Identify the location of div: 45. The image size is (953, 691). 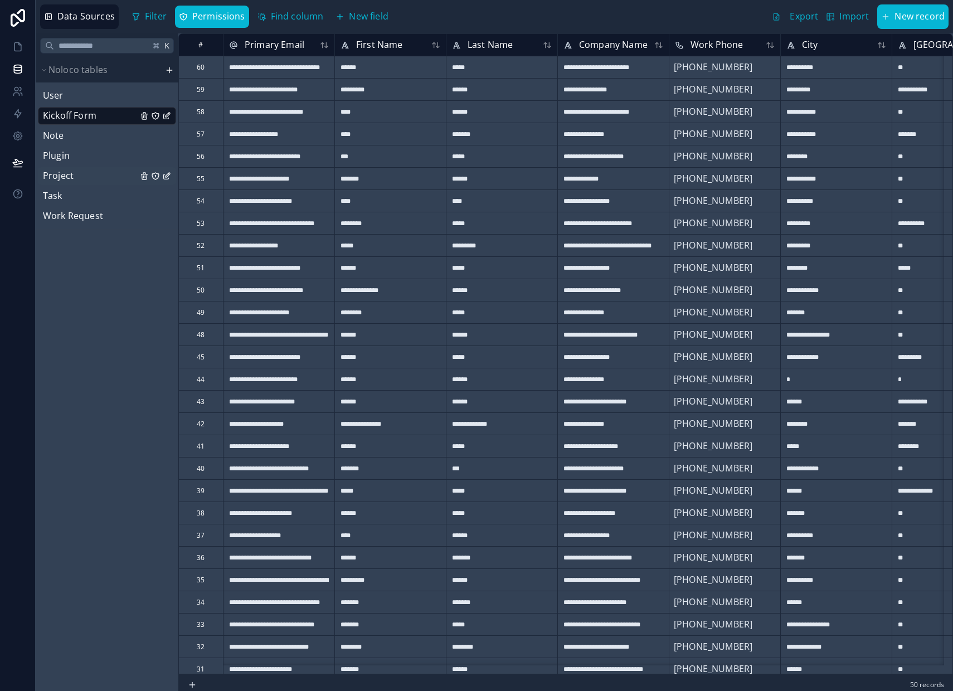
(201, 357).